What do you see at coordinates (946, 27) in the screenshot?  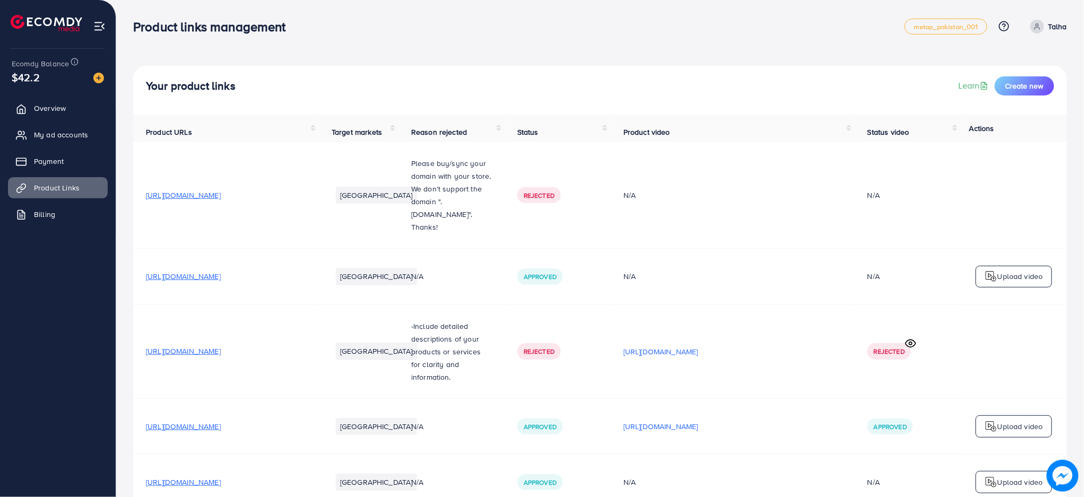 I see `a: metap_pakistan_001` at bounding box center [946, 27].